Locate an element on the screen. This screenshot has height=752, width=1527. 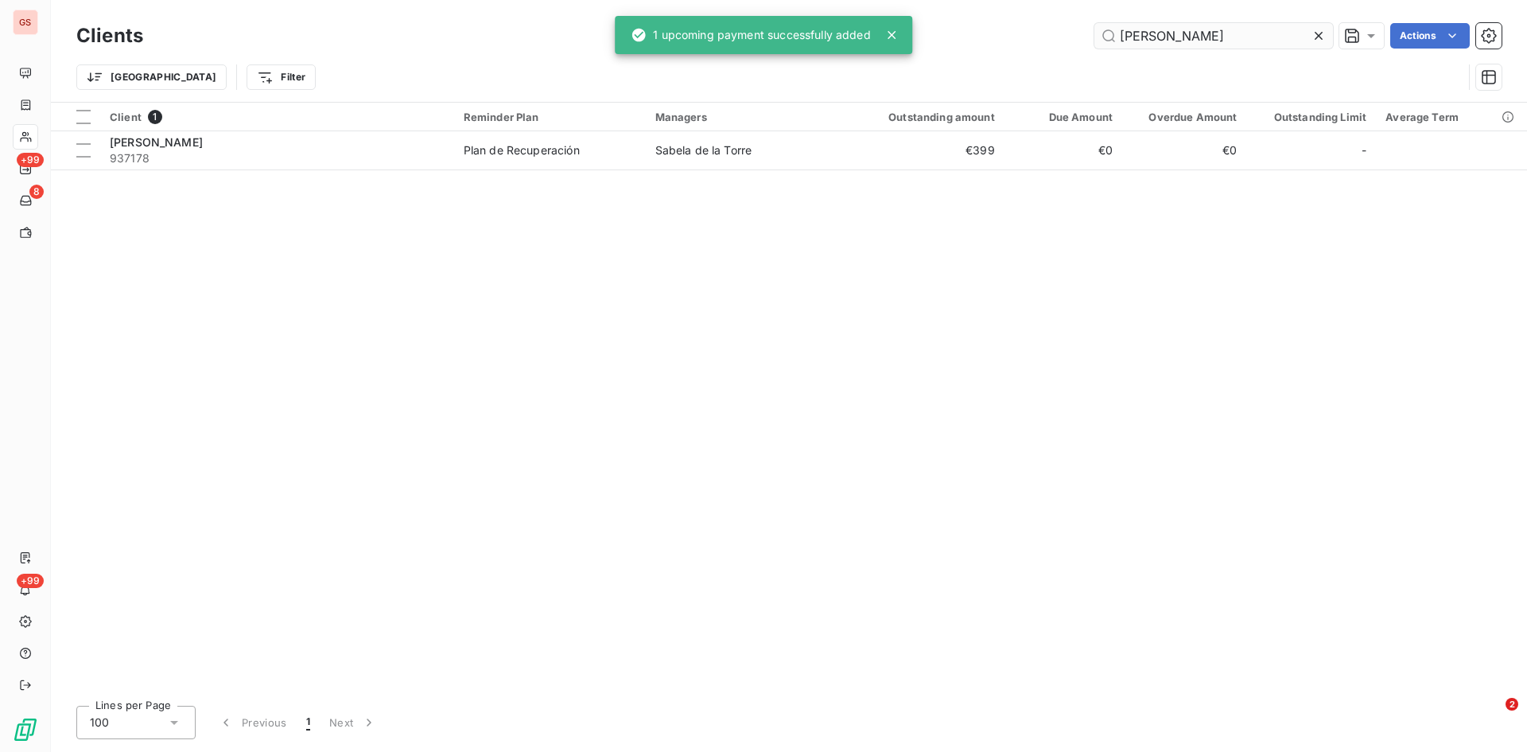
div: Average Term is located at coordinates (1452, 117).